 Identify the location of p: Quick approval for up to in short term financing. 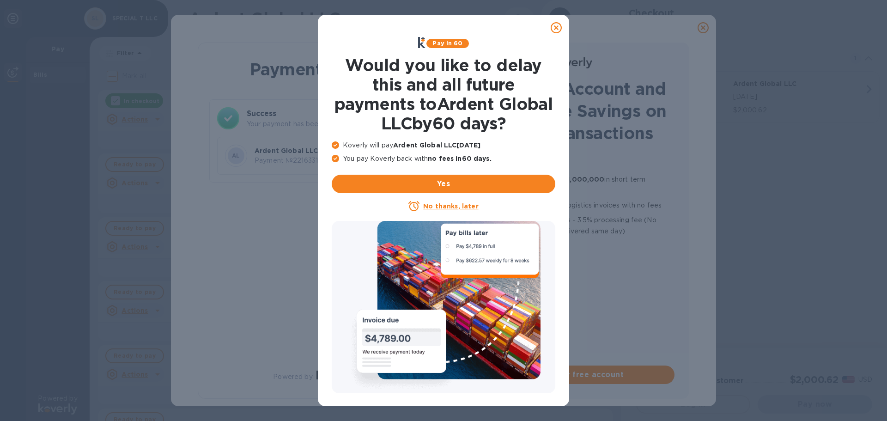
(579, 185).